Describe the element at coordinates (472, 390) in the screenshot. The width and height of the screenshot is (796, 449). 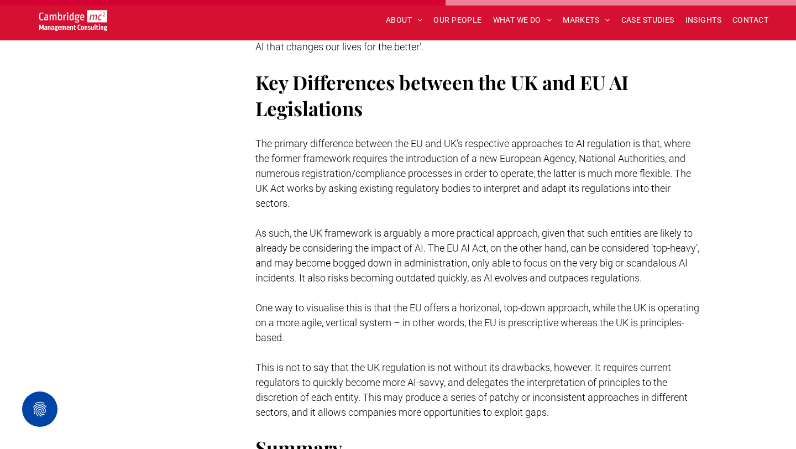
I see `span: This is not to say that the UK regulation is not without its drawbacks, however. It requires curr...` at that location.